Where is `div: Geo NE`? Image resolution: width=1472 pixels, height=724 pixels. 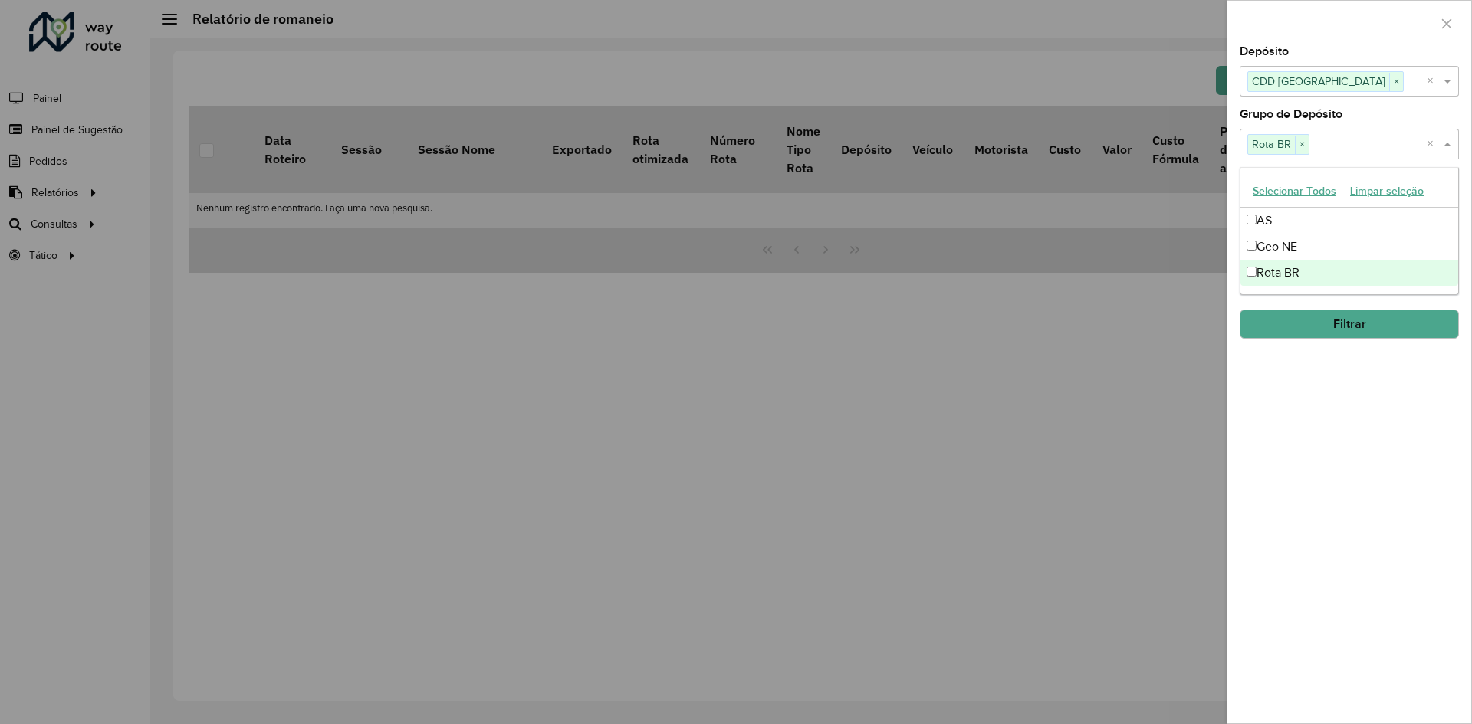
div: Geo NE is located at coordinates (1349, 247).